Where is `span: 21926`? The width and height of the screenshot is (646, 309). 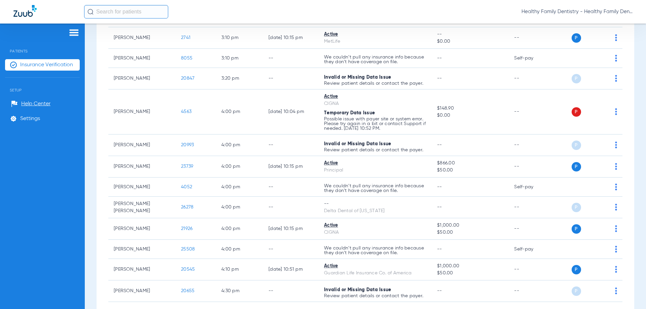 span: 21926 is located at coordinates (187, 229).